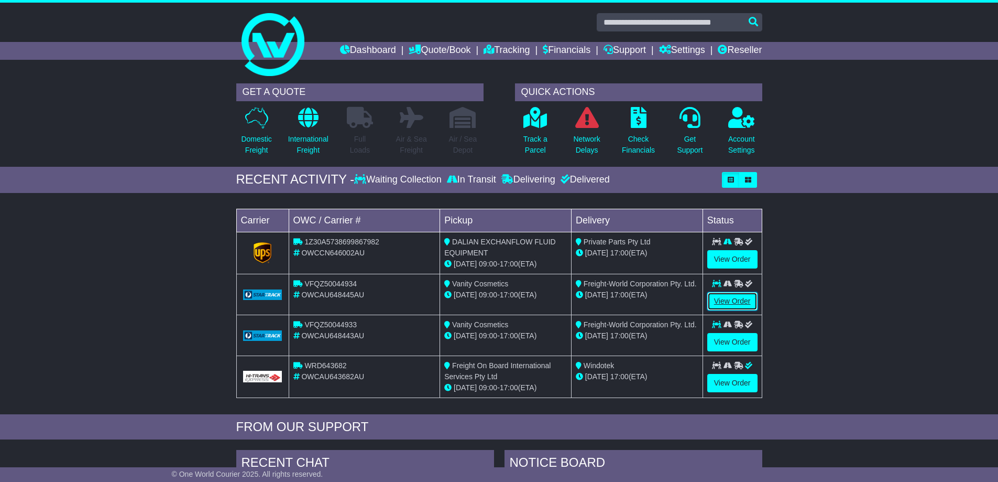 This screenshot has height=482, width=998. Describe the element at coordinates (360, 92) in the screenshot. I see `div: GET A QUOTE` at that location.